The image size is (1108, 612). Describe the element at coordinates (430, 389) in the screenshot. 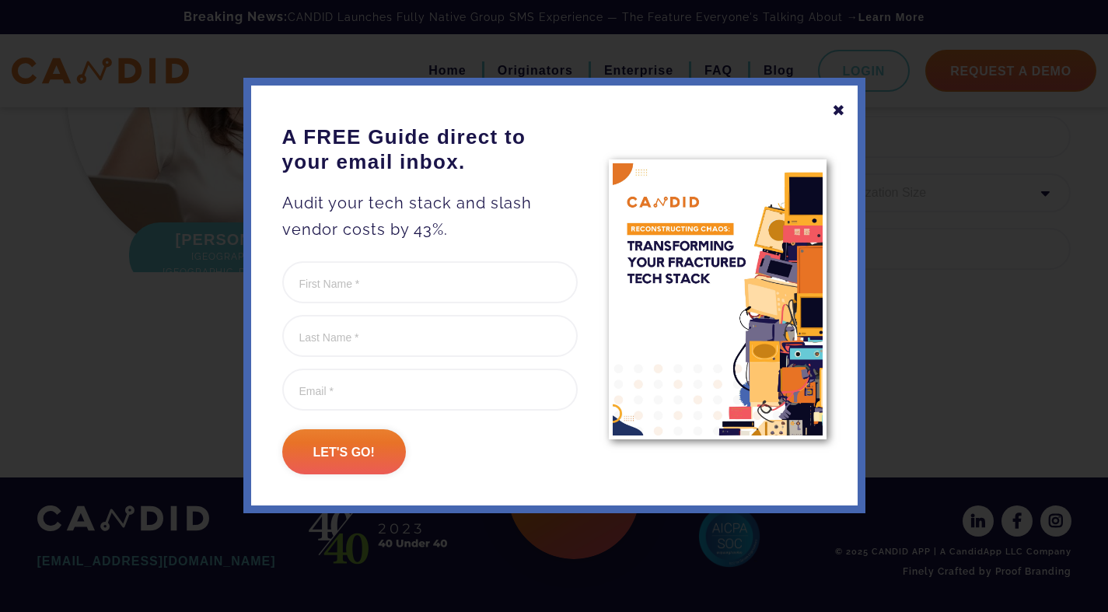

I see `input: Email *` at that location.